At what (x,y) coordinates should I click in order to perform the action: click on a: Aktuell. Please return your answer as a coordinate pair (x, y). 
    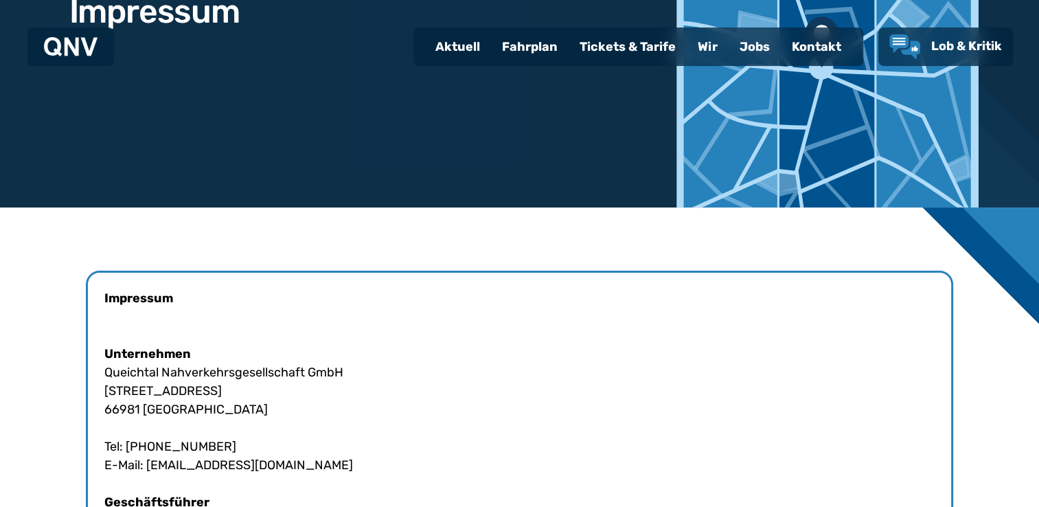
    Looking at the image, I should click on (458, 47).